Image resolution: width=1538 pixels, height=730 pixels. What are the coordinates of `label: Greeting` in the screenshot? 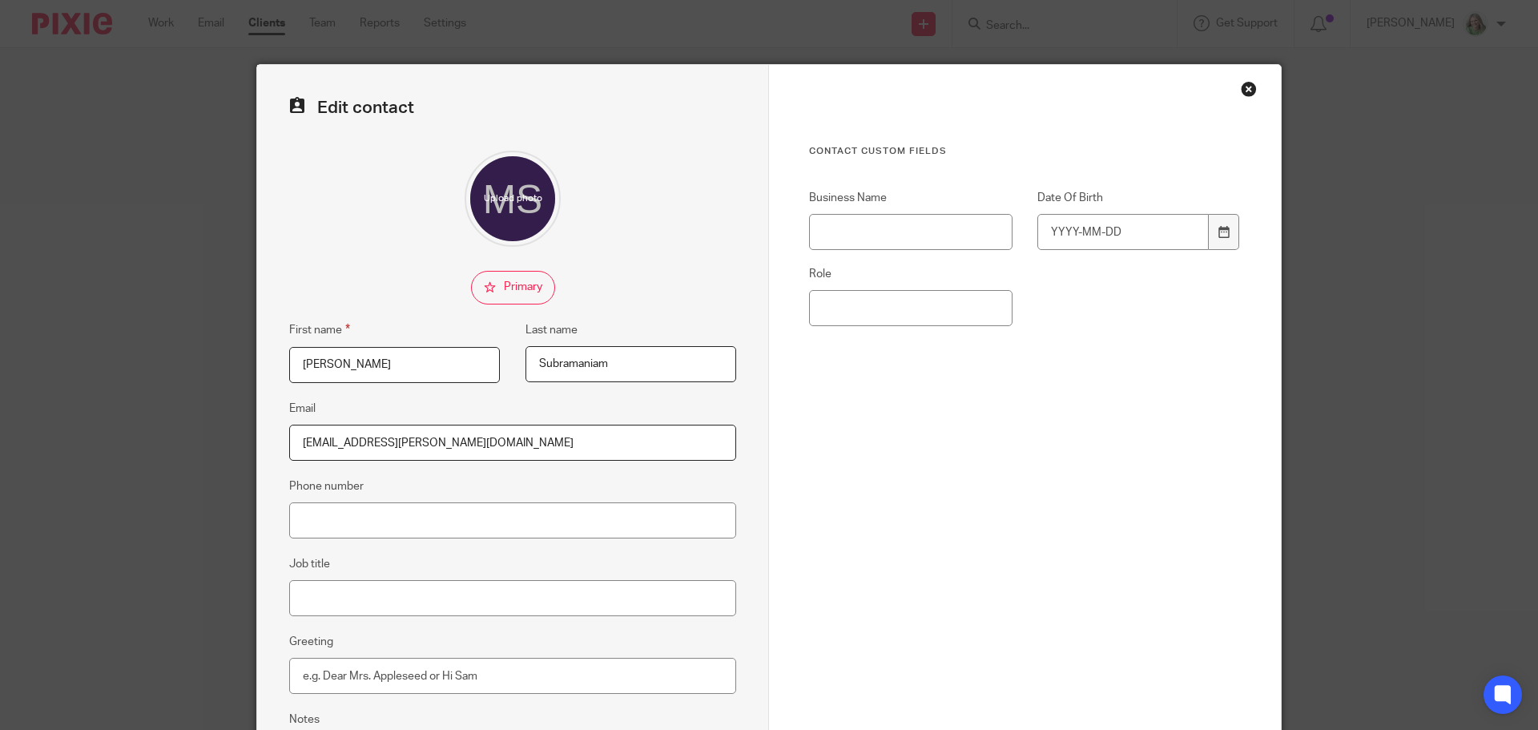 It's located at (311, 641).